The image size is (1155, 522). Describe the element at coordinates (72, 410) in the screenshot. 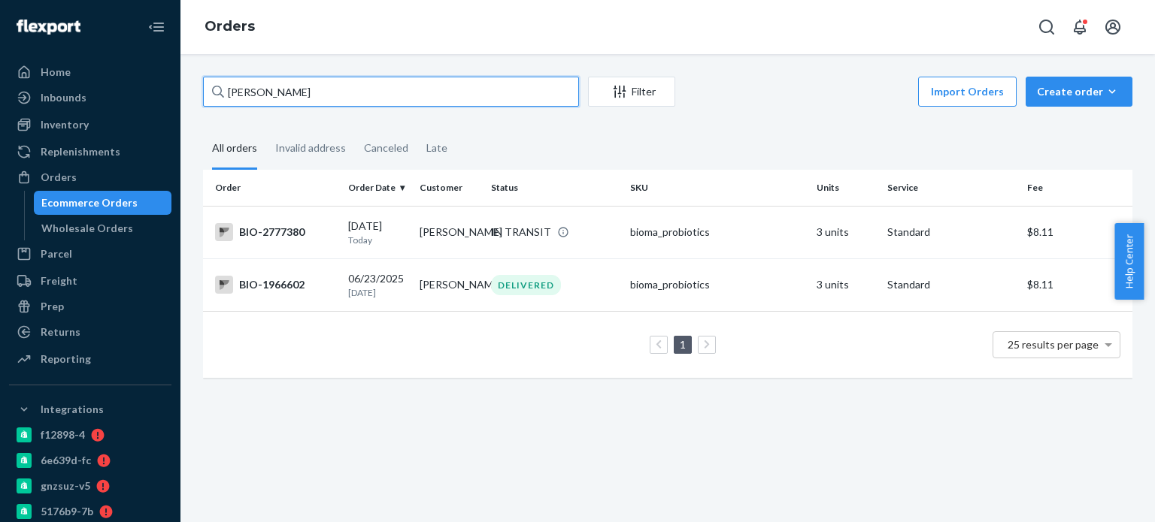

I see `div: Integrations` at that location.